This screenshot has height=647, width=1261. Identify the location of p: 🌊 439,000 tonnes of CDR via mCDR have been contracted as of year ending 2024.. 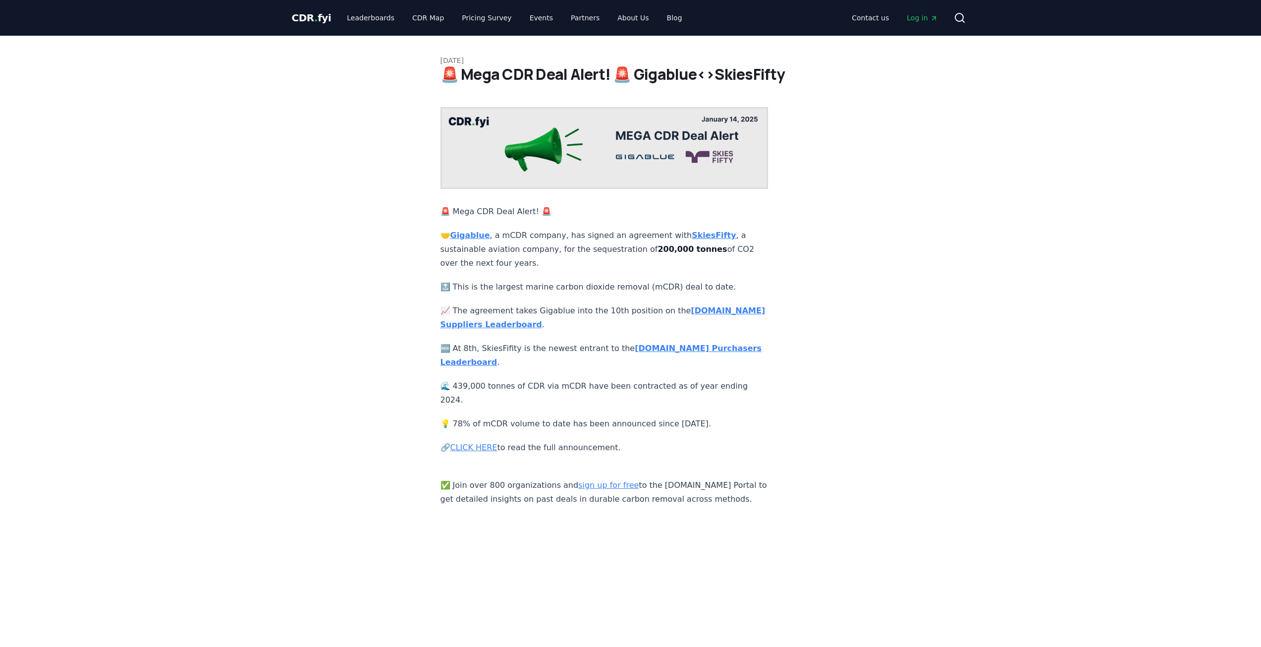
(604, 393).